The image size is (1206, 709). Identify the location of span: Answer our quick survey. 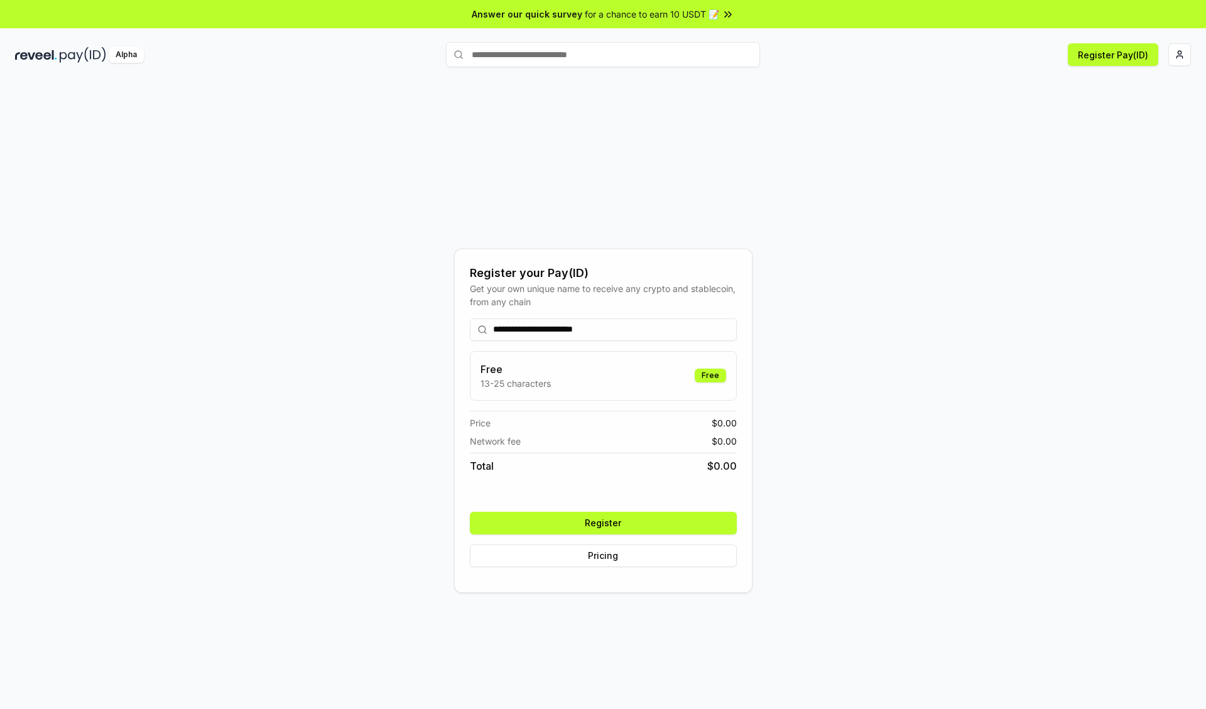
(527, 14).